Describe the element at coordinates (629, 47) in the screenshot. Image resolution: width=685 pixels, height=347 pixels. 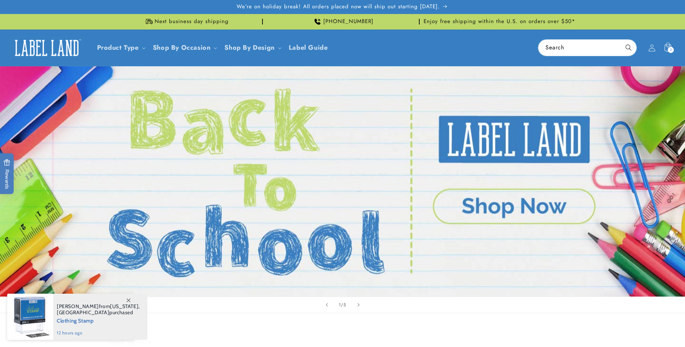
I see `button: Search` at that location.